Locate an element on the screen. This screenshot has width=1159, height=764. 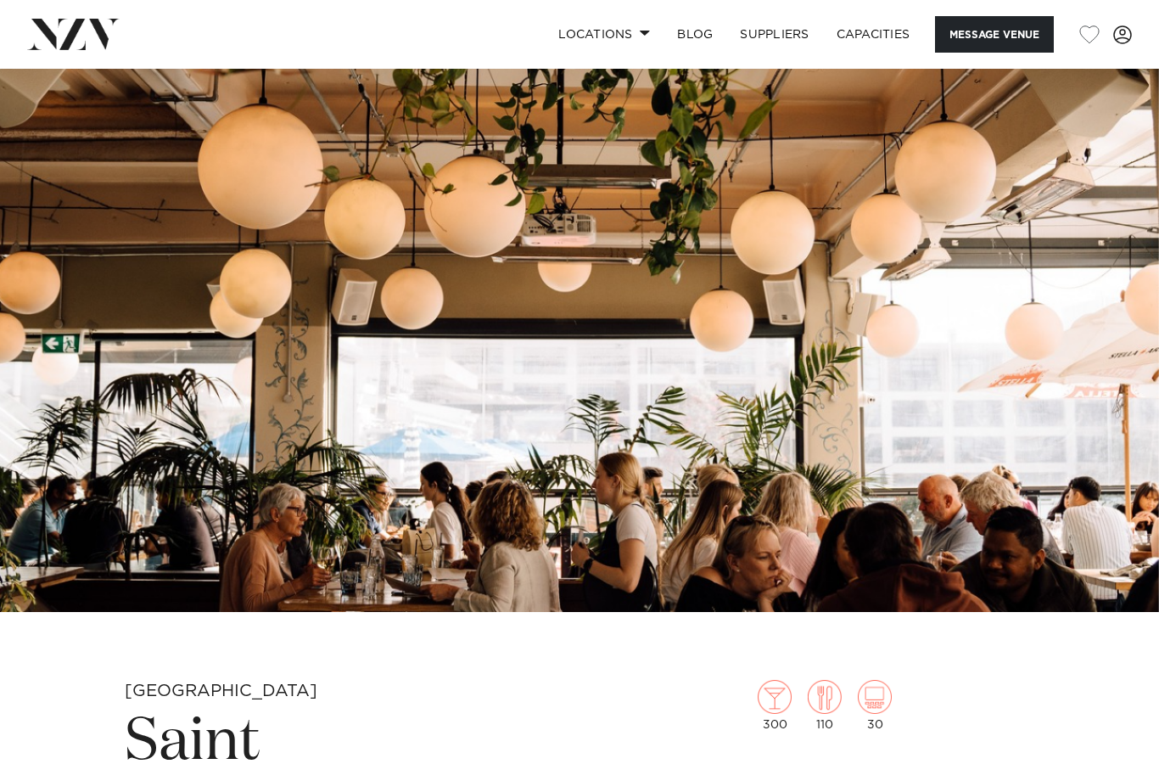
button: Message Venue is located at coordinates (994, 34).